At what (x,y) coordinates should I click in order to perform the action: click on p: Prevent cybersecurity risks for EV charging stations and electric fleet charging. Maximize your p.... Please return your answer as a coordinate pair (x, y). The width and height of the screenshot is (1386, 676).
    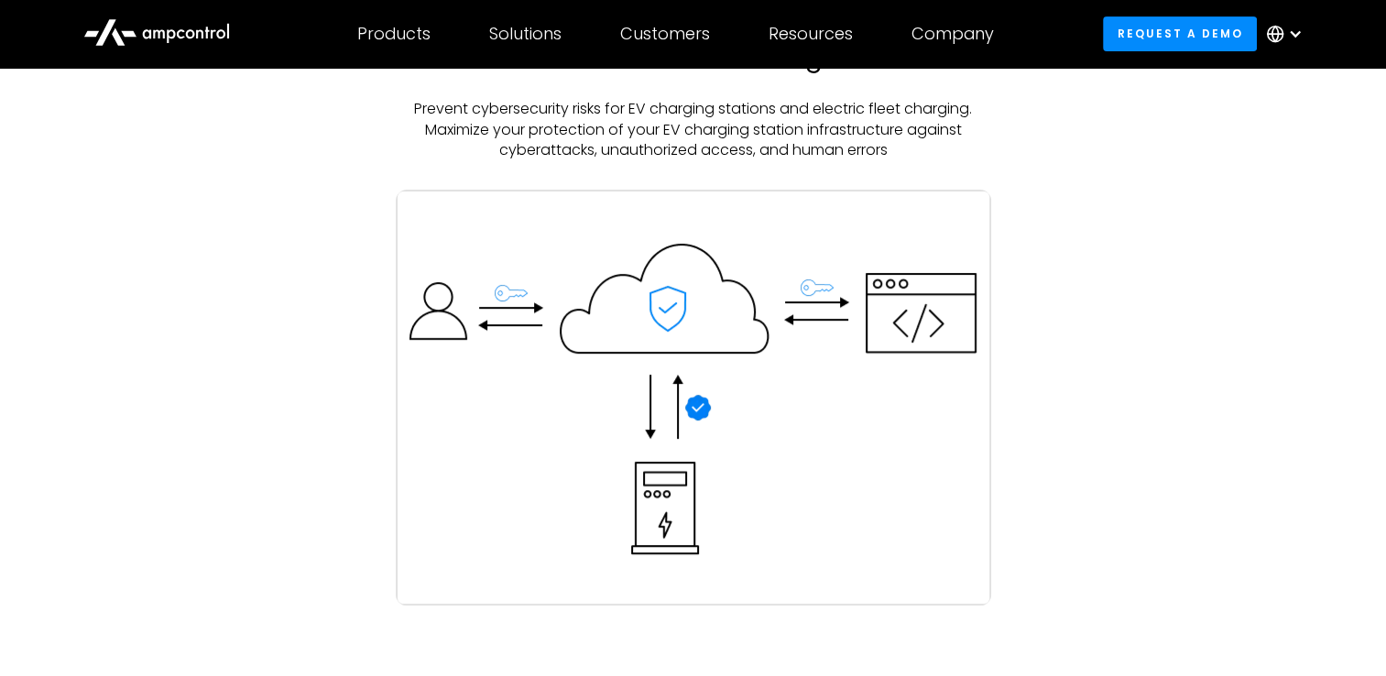
    Looking at the image, I should click on (693, 129).